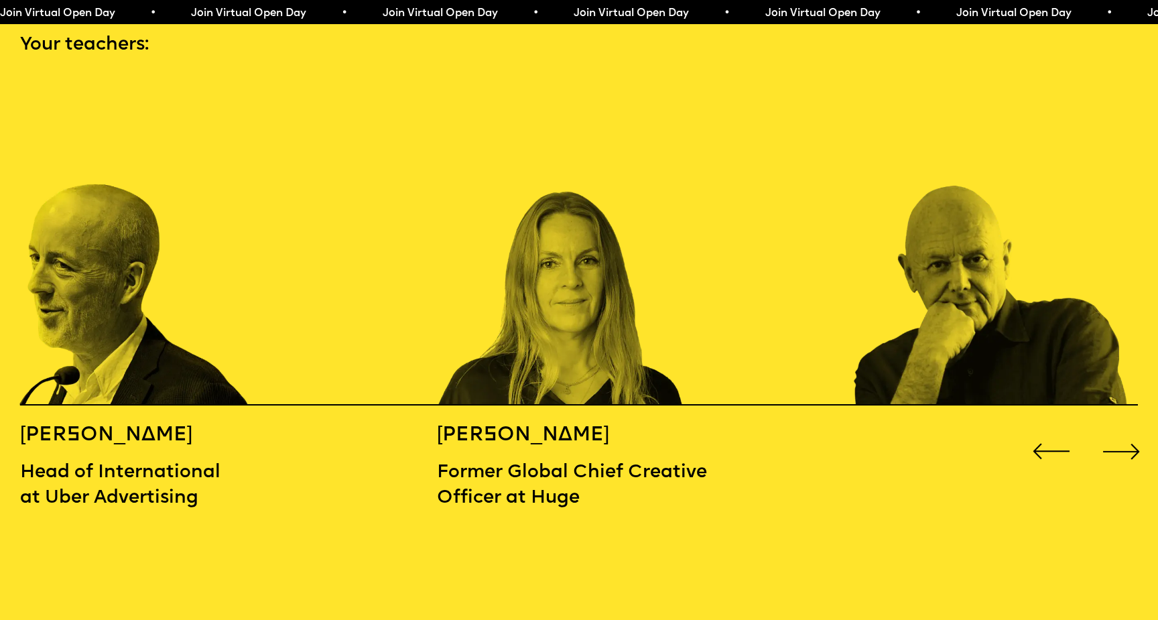 The width and height of the screenshot is (1158, 620). Describe the element at coordinates (993, 243) in the screenshot. I see `div: 1 / 16` at that location.